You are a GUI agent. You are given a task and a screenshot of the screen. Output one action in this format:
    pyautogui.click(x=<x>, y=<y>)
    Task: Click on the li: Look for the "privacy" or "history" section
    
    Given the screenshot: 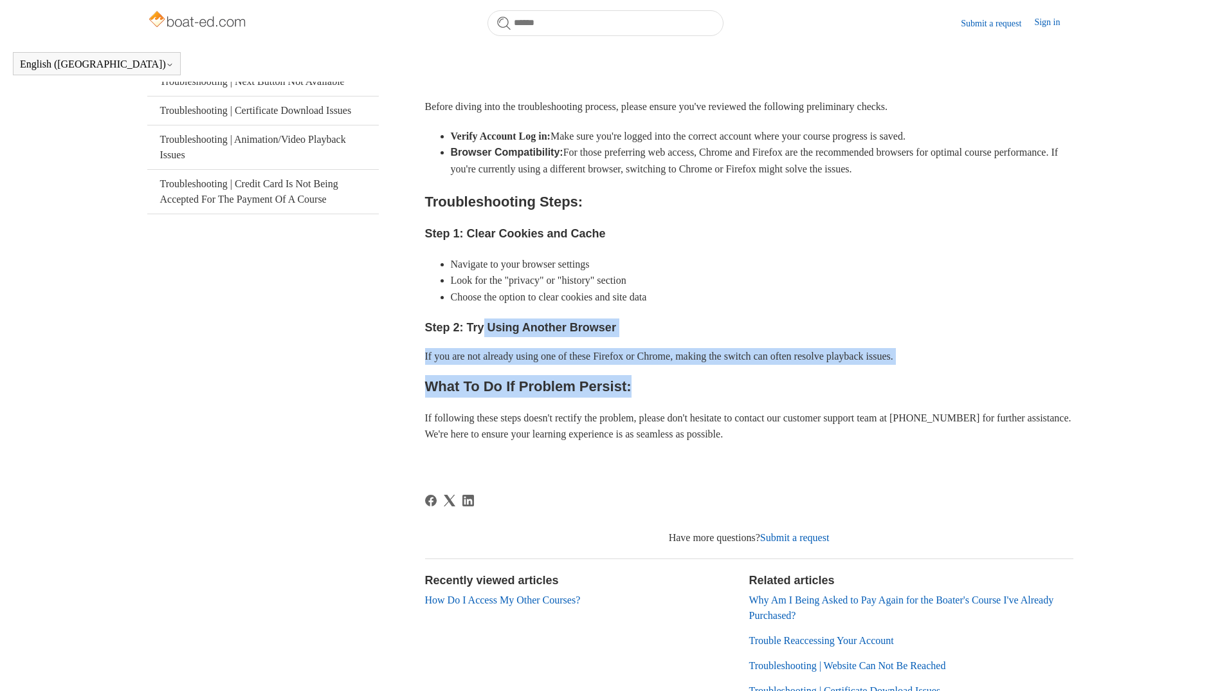 What is the action you would take?
    pyautogui.click(x=762, y=280)
    